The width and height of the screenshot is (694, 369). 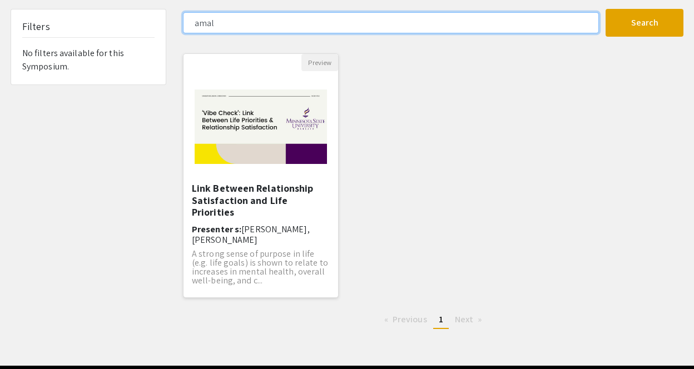 I want to click on button: Preview, so click(x=320, y=62).